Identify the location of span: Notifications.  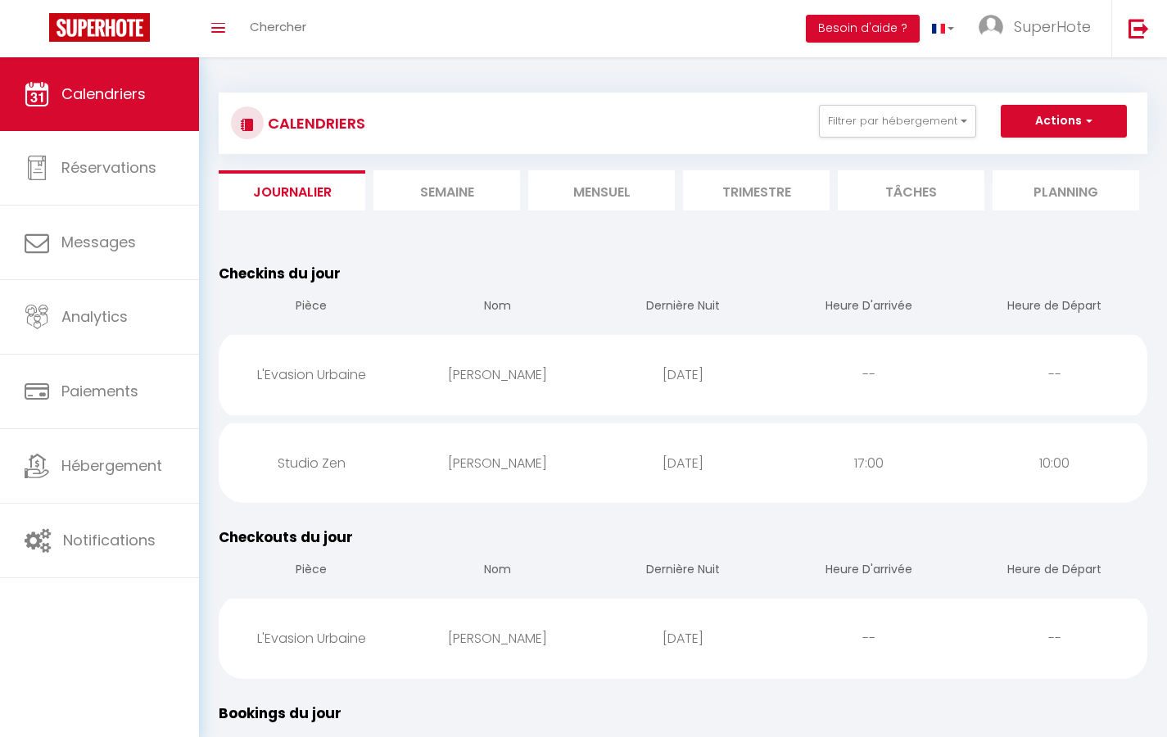
(109, 540).